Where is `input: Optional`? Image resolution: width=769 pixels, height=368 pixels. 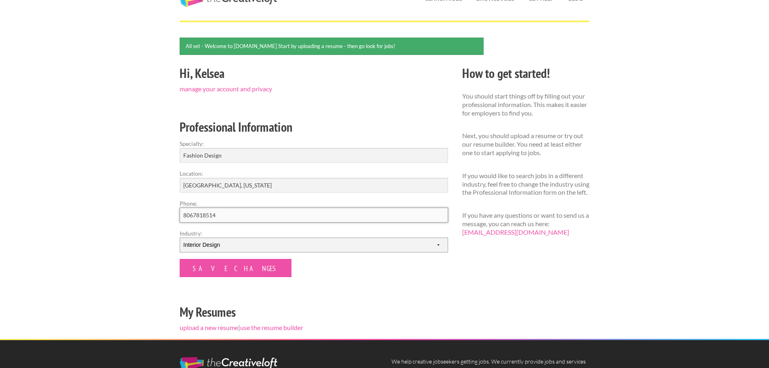 input: Optional is located at coordinates (314, 215).